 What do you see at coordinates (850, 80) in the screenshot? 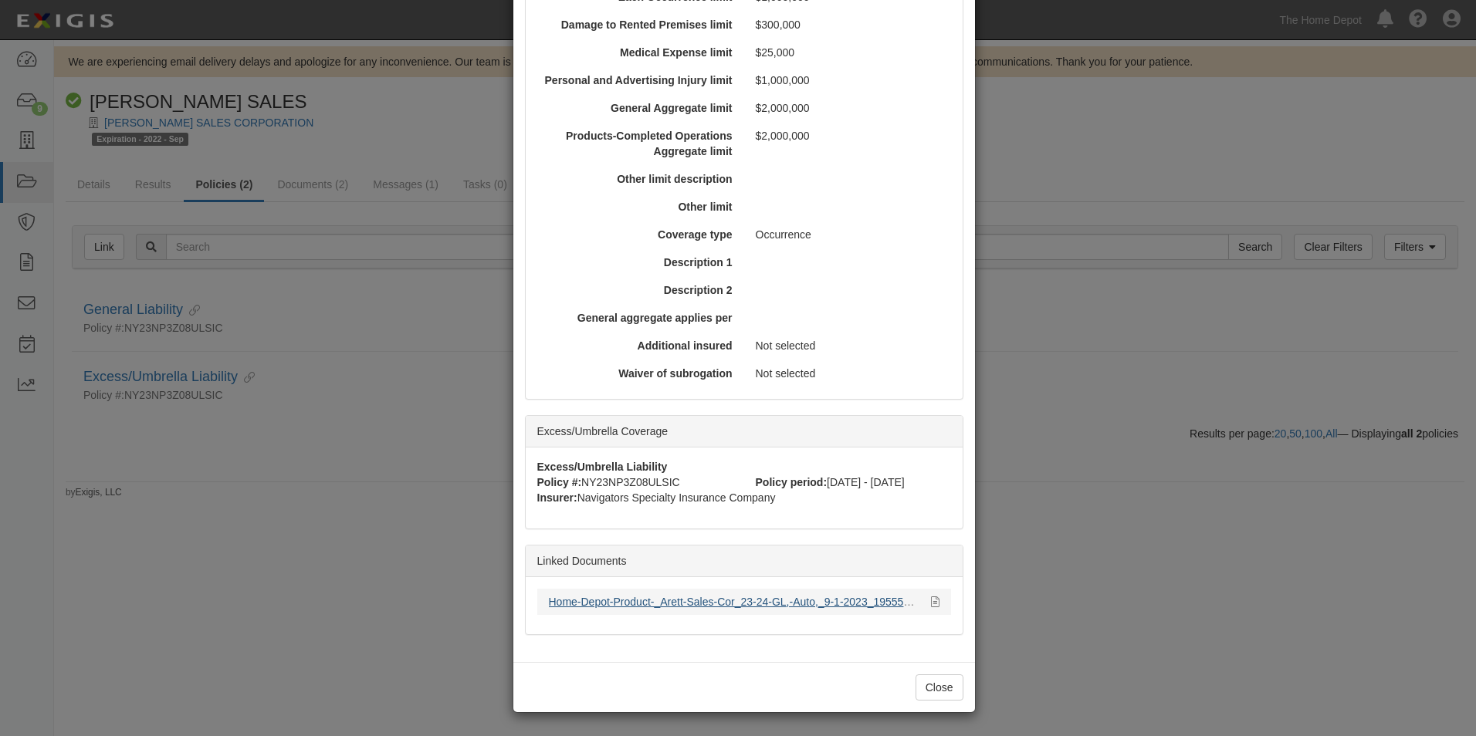
I see `div: $1,000,000` at bounding box center [850, 80].